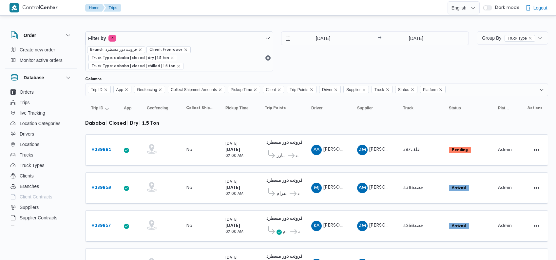 The image size is (556, 260). I want to click on button: Trucks, so click(41, 155).